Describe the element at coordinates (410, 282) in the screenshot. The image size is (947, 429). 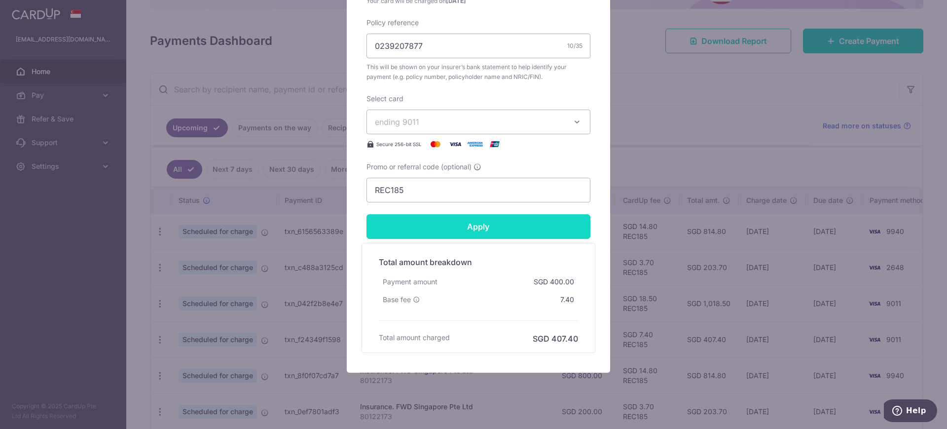
I see `div: Payment amount` at that location.